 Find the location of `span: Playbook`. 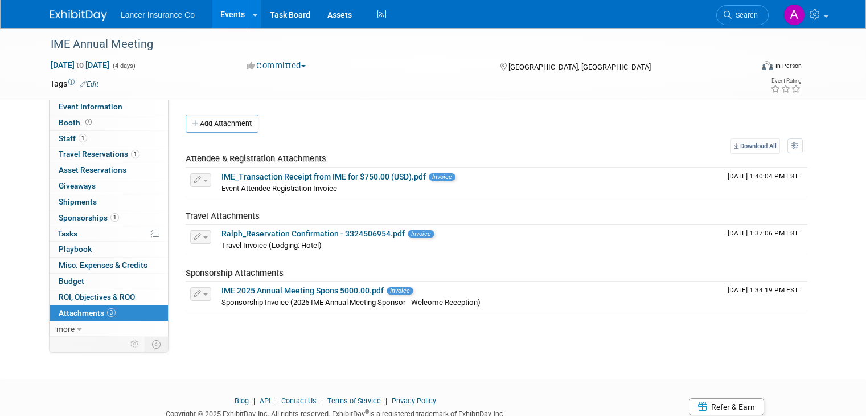

span: Playbook is located at coordinates (75, 249).